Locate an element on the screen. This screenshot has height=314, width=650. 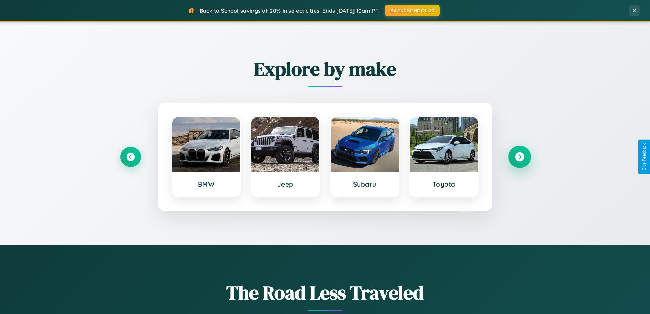
h2: Explore by make is located at coordinates (325, 69).